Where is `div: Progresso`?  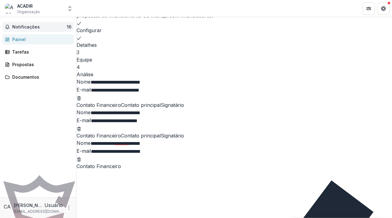
div: Progresso is located at coordinates (234, 49).